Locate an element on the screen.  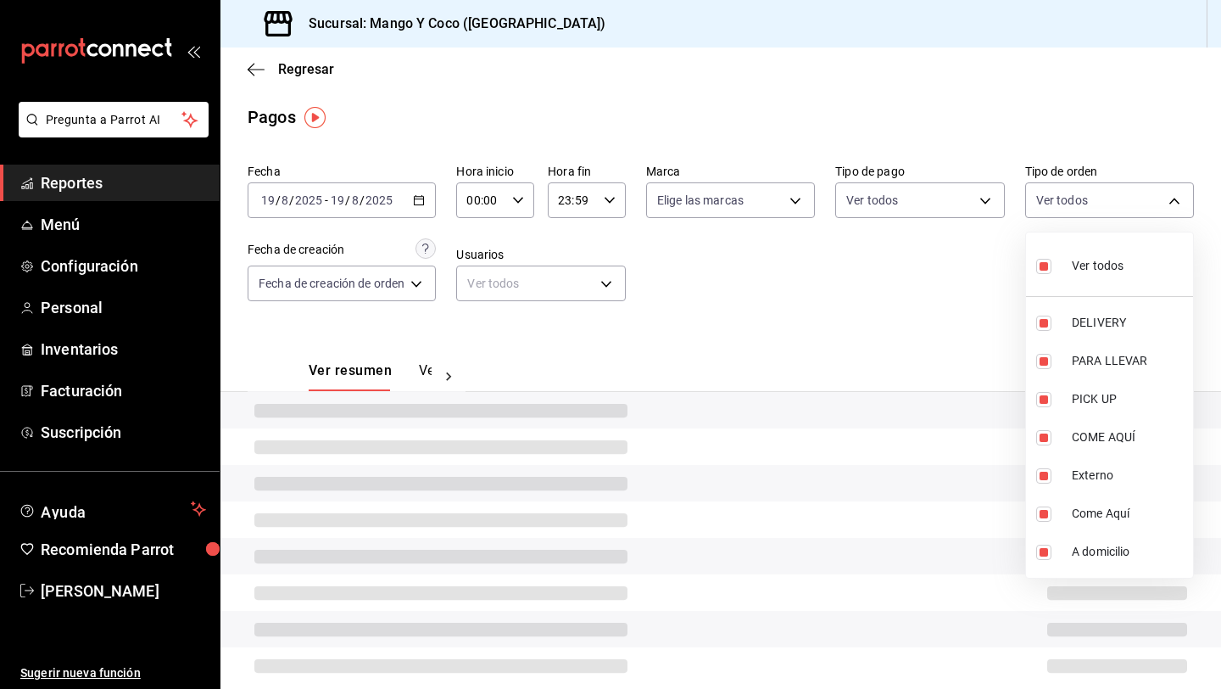
span: DELIVERY is located at coordinates (1129, 322).